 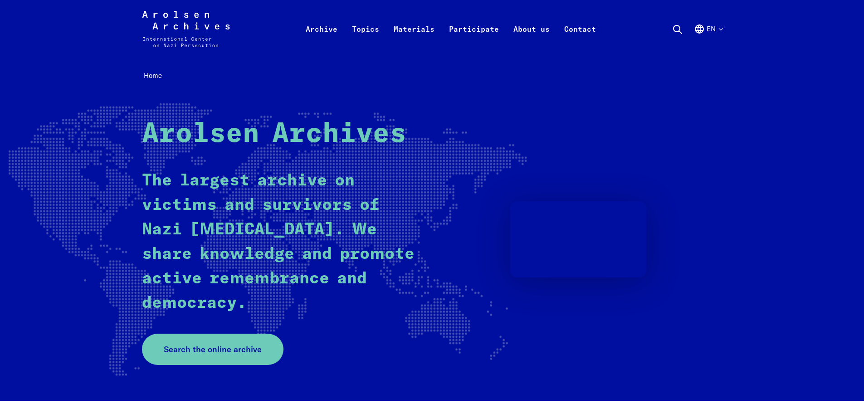 I want to click on a: Topics, so click(x=366, y=40).